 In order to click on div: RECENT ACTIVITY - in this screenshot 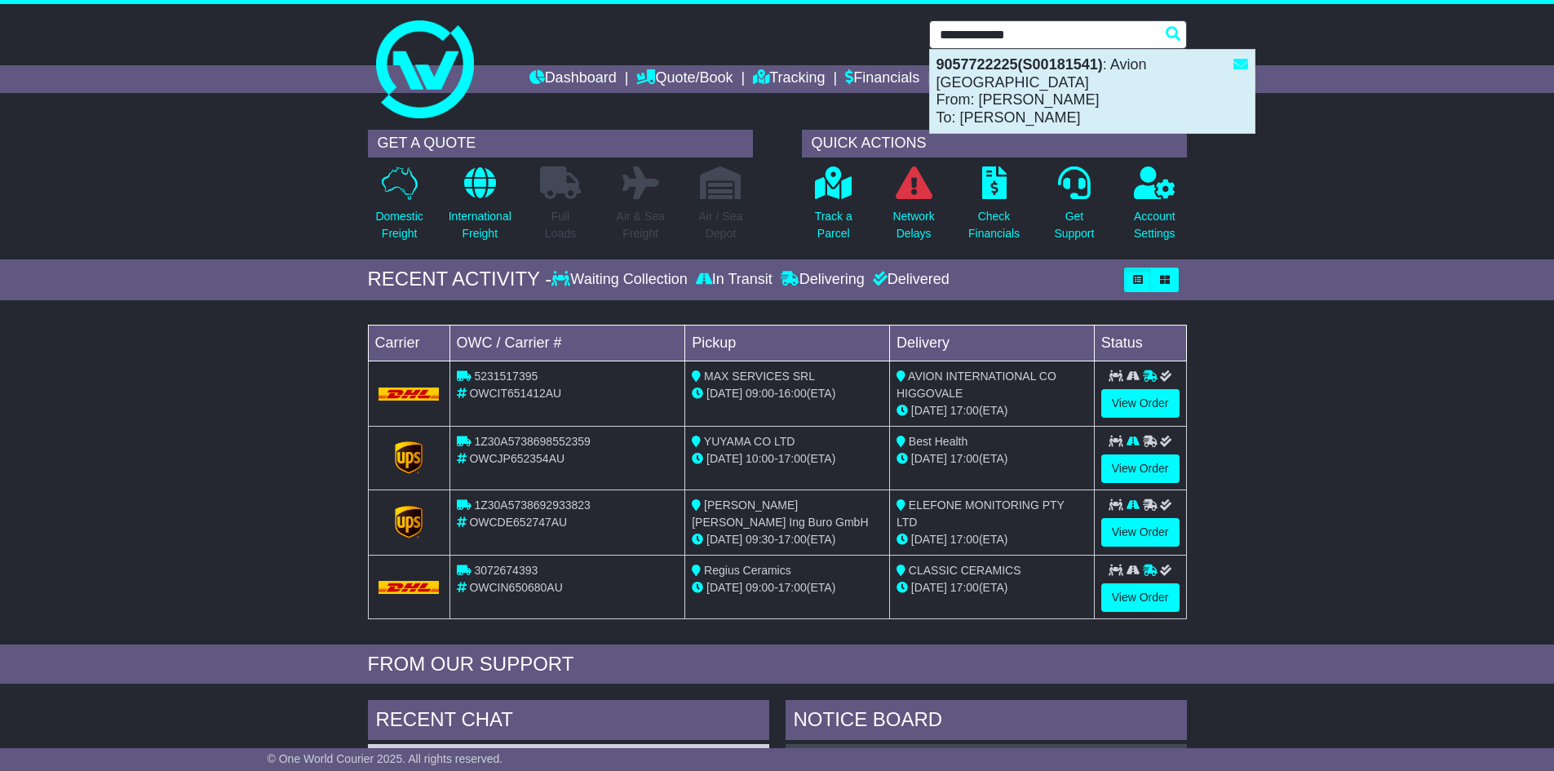, I will do `click(460, 279)`.